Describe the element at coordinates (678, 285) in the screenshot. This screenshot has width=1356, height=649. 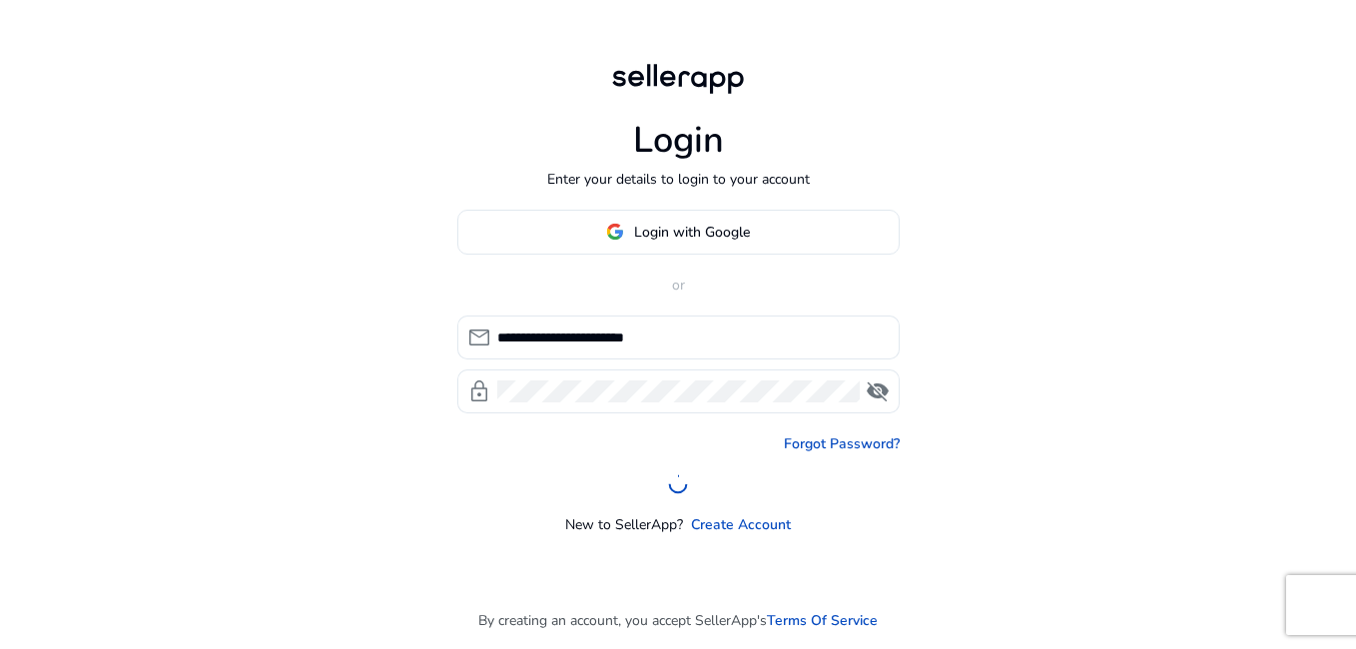
I see `p: or` at that location.